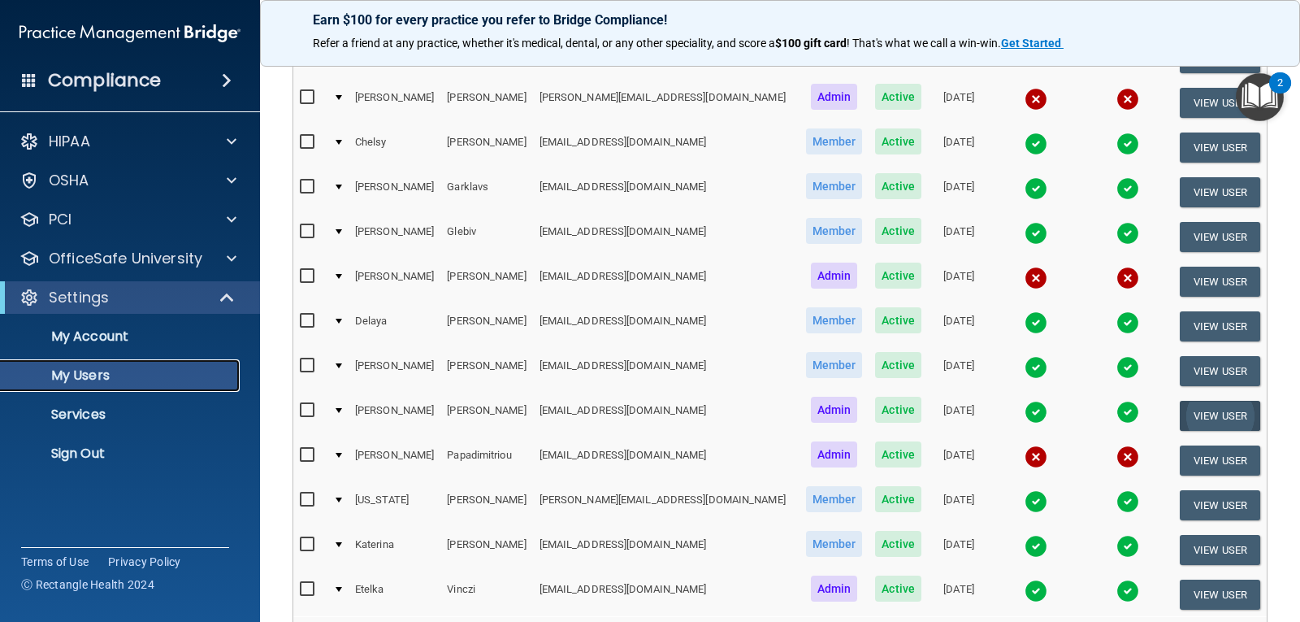 The height and width of the screenshot is (622, 1300). I want to click on td: Vinczi, so click(486, 594).